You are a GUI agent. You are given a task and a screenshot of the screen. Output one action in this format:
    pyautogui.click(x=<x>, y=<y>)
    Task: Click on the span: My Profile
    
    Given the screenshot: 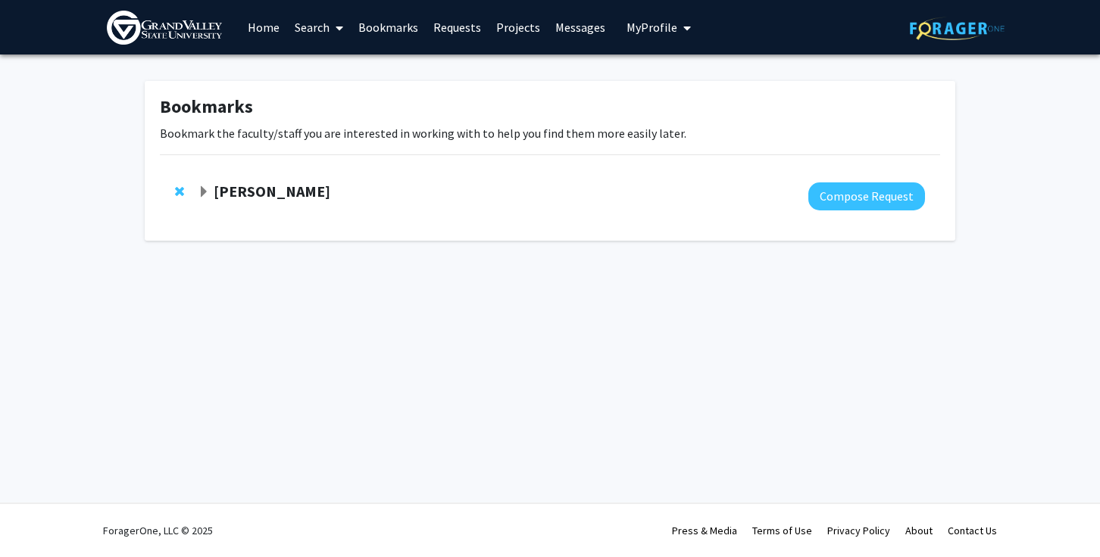 What is the action you would take?
    pyautogui.click(x=651, y=27)
    